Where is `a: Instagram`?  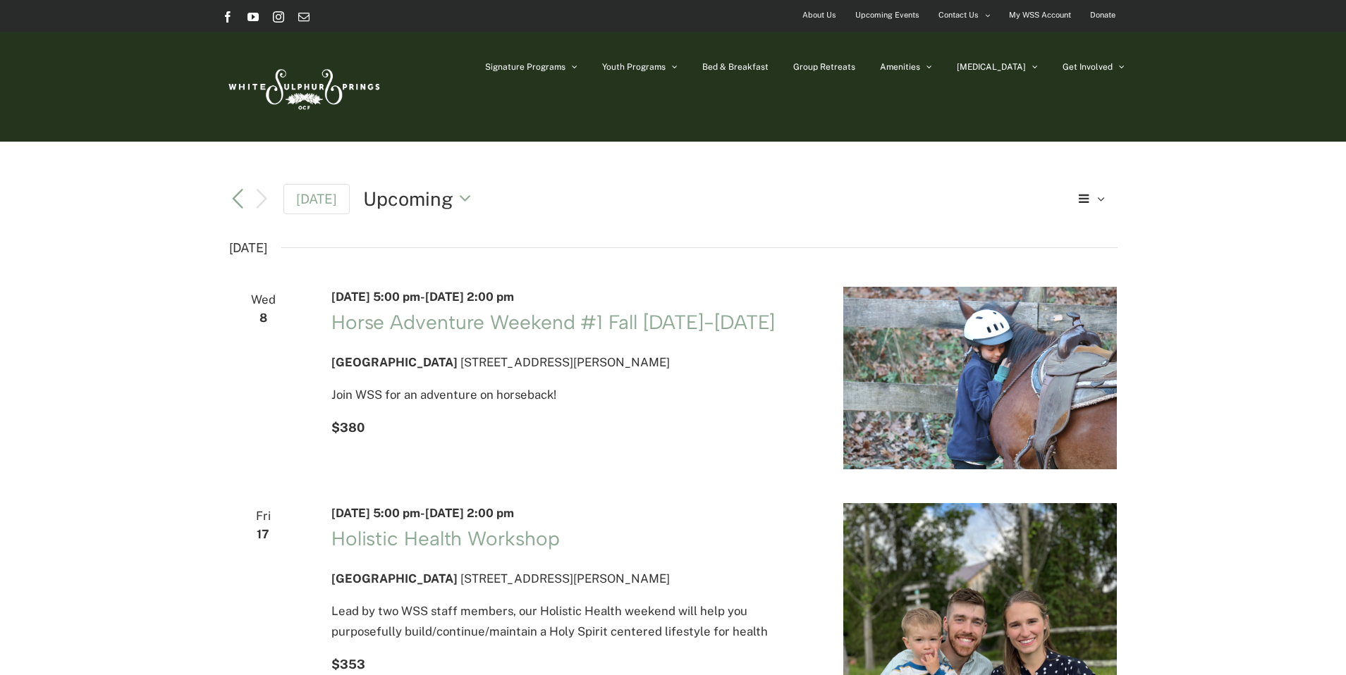 a: Instagram is located at coordinates (278, 17).